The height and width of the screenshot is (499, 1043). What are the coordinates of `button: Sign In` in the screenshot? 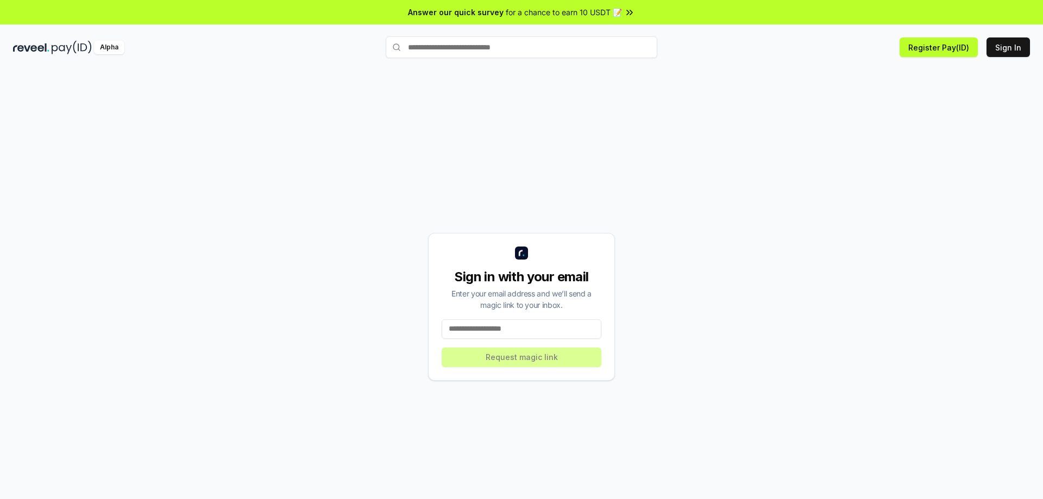 It's located at (1008, 47).